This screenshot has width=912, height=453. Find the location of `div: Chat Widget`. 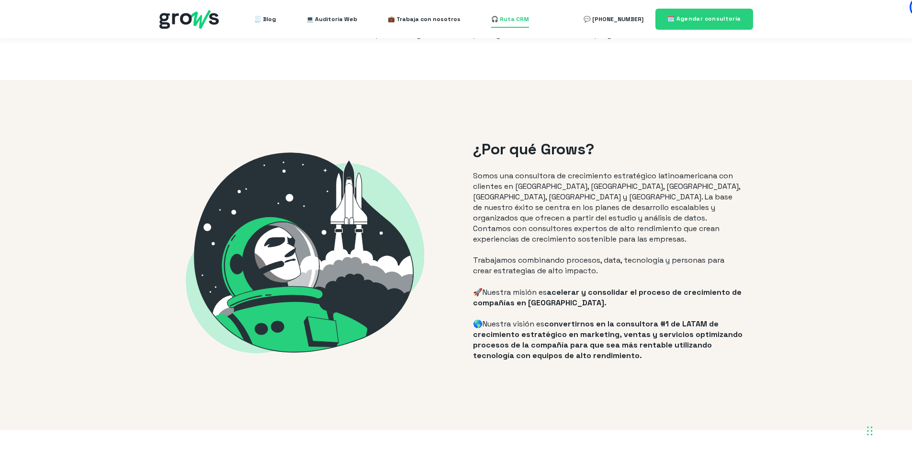

div: Chat Widget is located at coordinates (888, 430).